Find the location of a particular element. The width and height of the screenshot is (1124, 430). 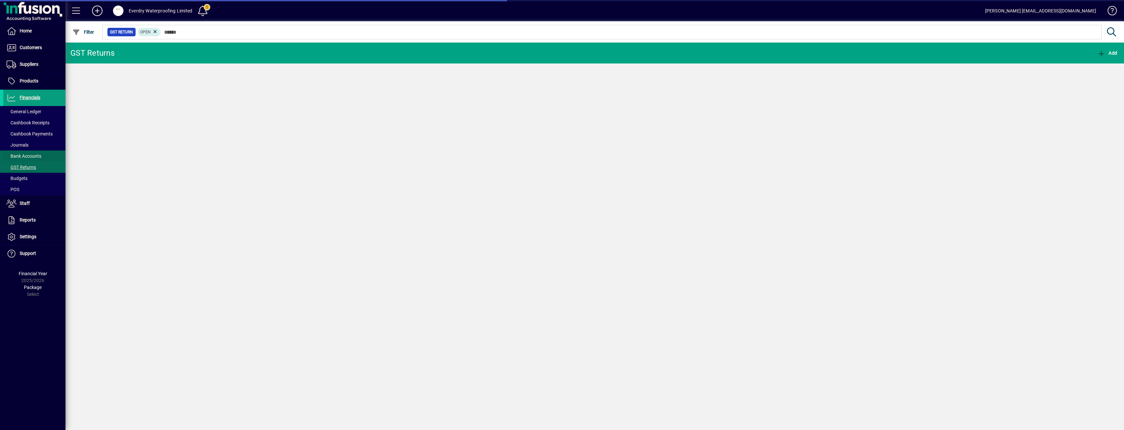

a: Products is located at coordinates (34, 81).